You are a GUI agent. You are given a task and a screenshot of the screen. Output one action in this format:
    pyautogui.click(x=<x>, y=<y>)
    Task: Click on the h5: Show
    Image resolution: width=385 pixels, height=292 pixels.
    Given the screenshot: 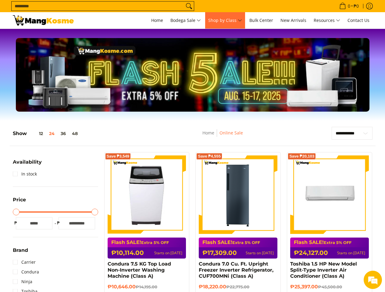 What is the action you would take?
    pyautogui.click(x=47, y=134)
    